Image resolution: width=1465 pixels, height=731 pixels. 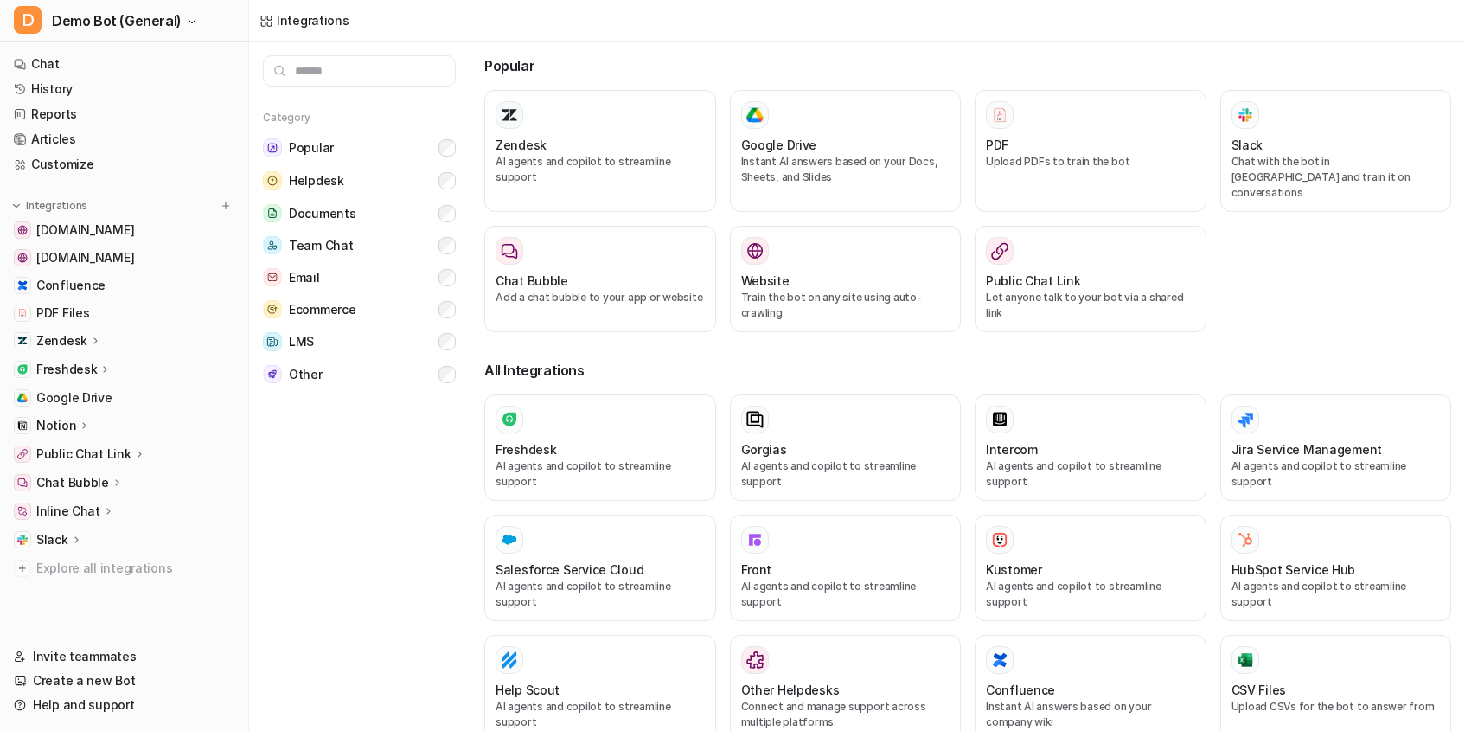 What do you see at coordinates (359, 245) in the screenshot?
I see `button: Team ChatTeam Chat` at bounding box center [359, 245].